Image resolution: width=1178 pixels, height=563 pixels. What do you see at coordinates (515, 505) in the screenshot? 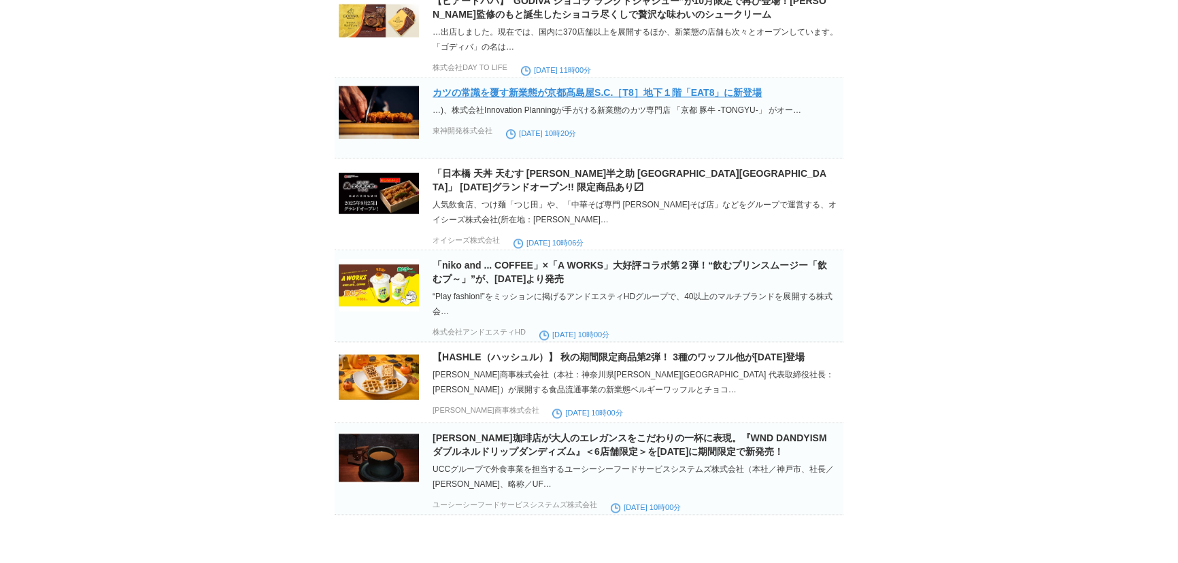
I see `p: ユーシーシーフードサービスシステムズ株式会社` at bounding box center [515, 505].